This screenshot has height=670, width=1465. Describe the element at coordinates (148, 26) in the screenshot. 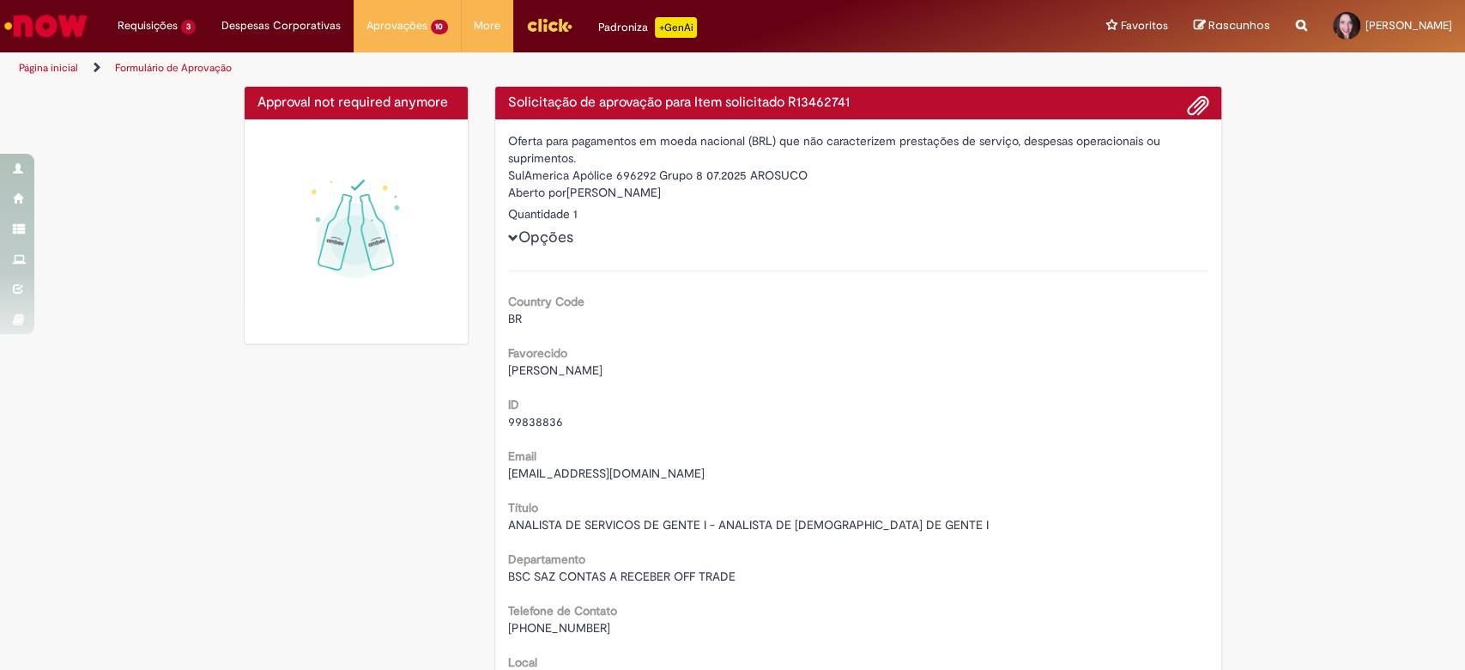

I see `span: Requisições` at that location.